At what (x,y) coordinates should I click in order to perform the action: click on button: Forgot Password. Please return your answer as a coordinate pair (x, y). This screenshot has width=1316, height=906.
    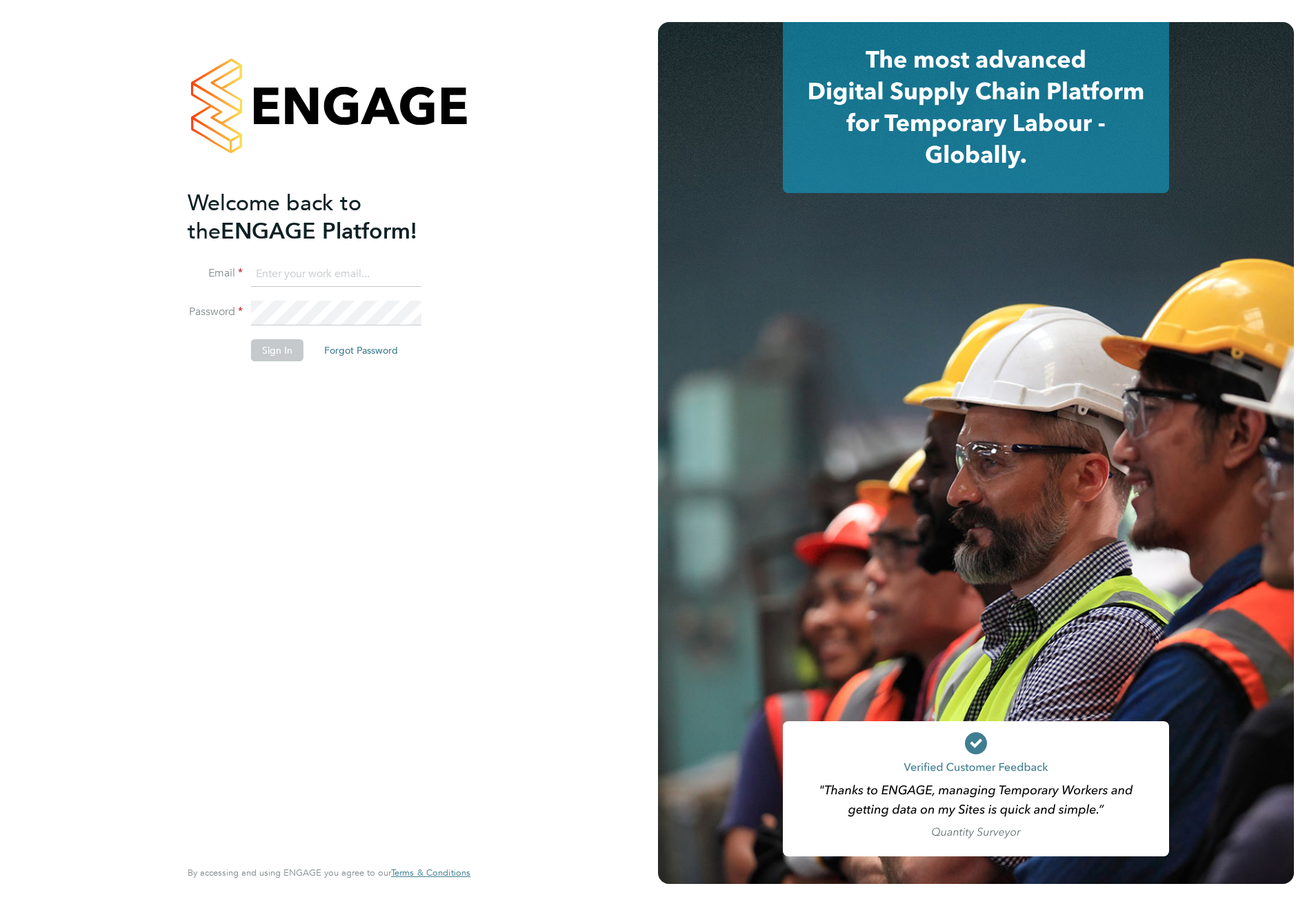
    Looking at the image, I should click on (360, 351).